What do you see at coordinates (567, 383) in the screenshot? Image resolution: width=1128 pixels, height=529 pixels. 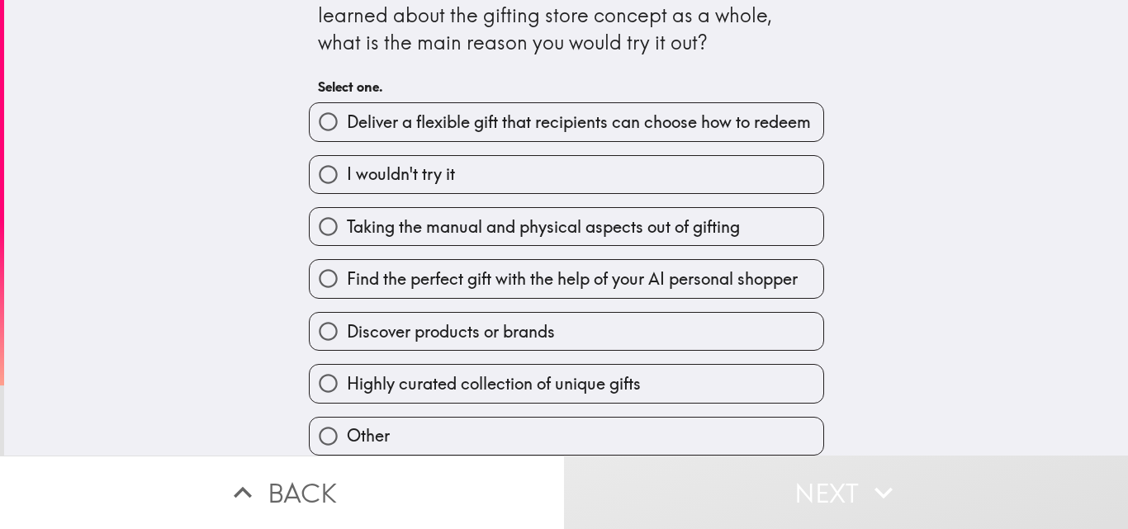 I see `button: Highly curated collection of unique gifts` at bounding box center [567, 383].